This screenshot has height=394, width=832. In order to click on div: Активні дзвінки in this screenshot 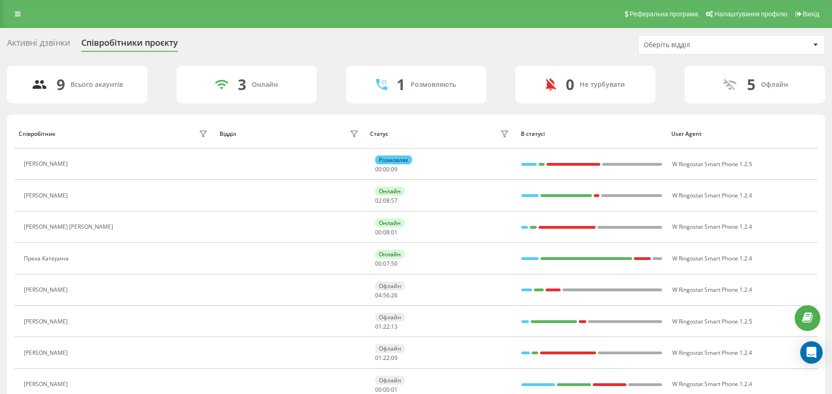, I will do `click(38, 45)`.